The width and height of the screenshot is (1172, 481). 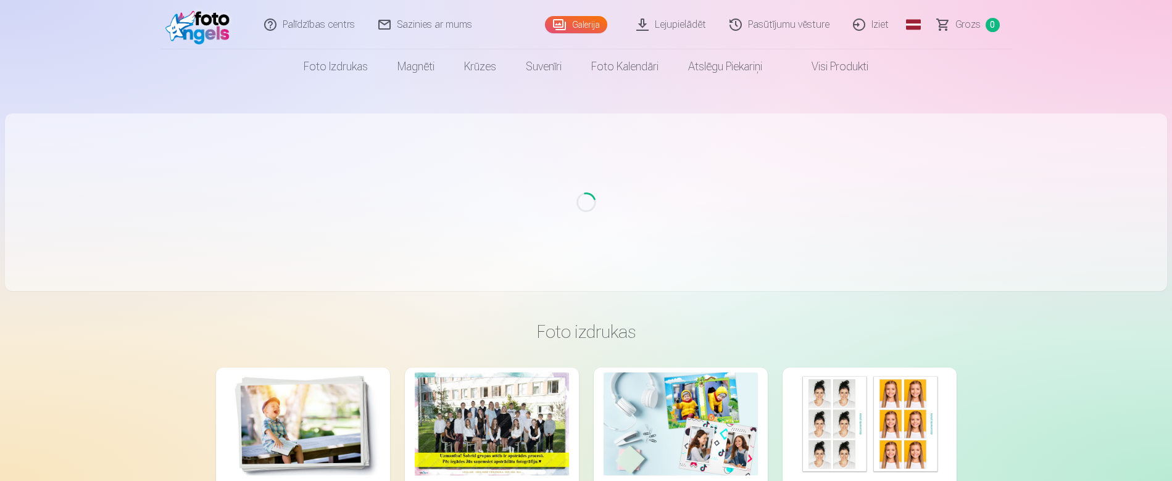 What do you see at coordinates (830, 67) in the screenshot?
I see `a: Visi produkti` at bounding box center [830, 67].